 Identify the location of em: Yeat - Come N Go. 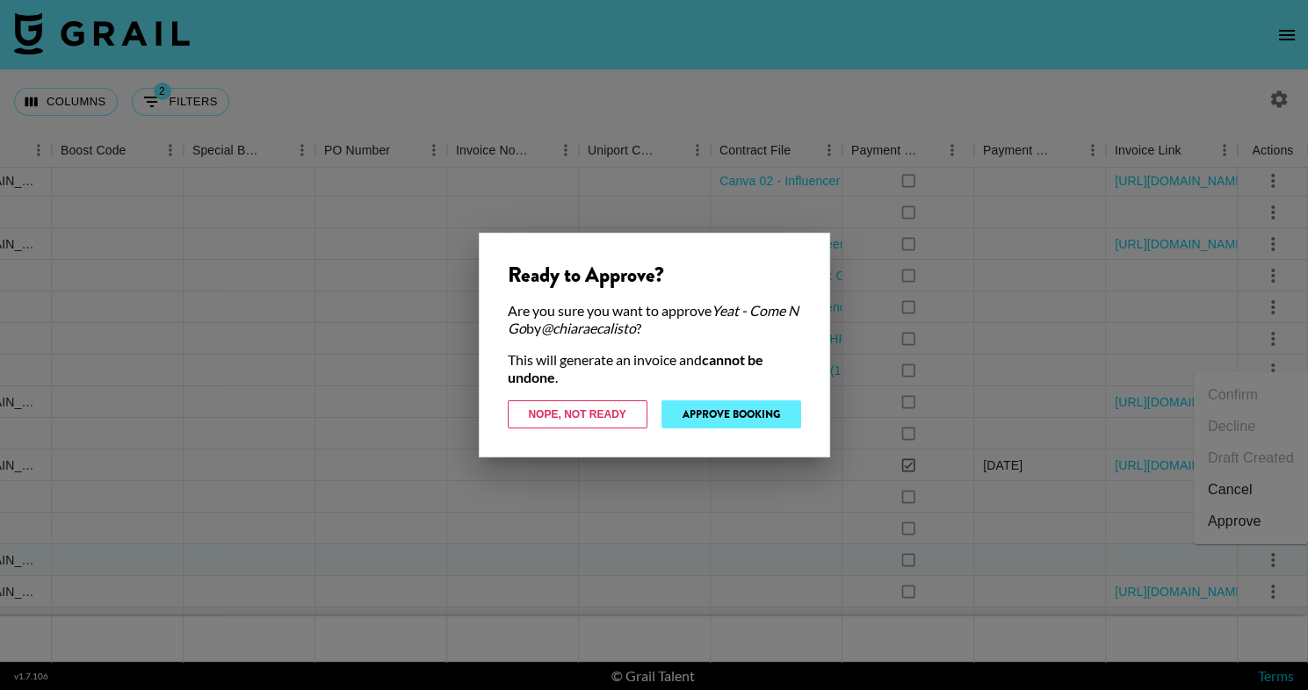
(653, 319).